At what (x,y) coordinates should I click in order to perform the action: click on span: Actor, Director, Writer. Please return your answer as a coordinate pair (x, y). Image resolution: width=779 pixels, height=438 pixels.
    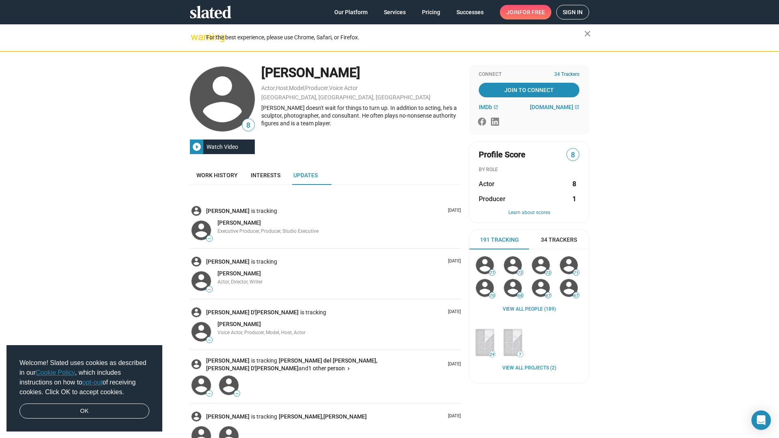
    Looking at the image, I should click on (240, 282).